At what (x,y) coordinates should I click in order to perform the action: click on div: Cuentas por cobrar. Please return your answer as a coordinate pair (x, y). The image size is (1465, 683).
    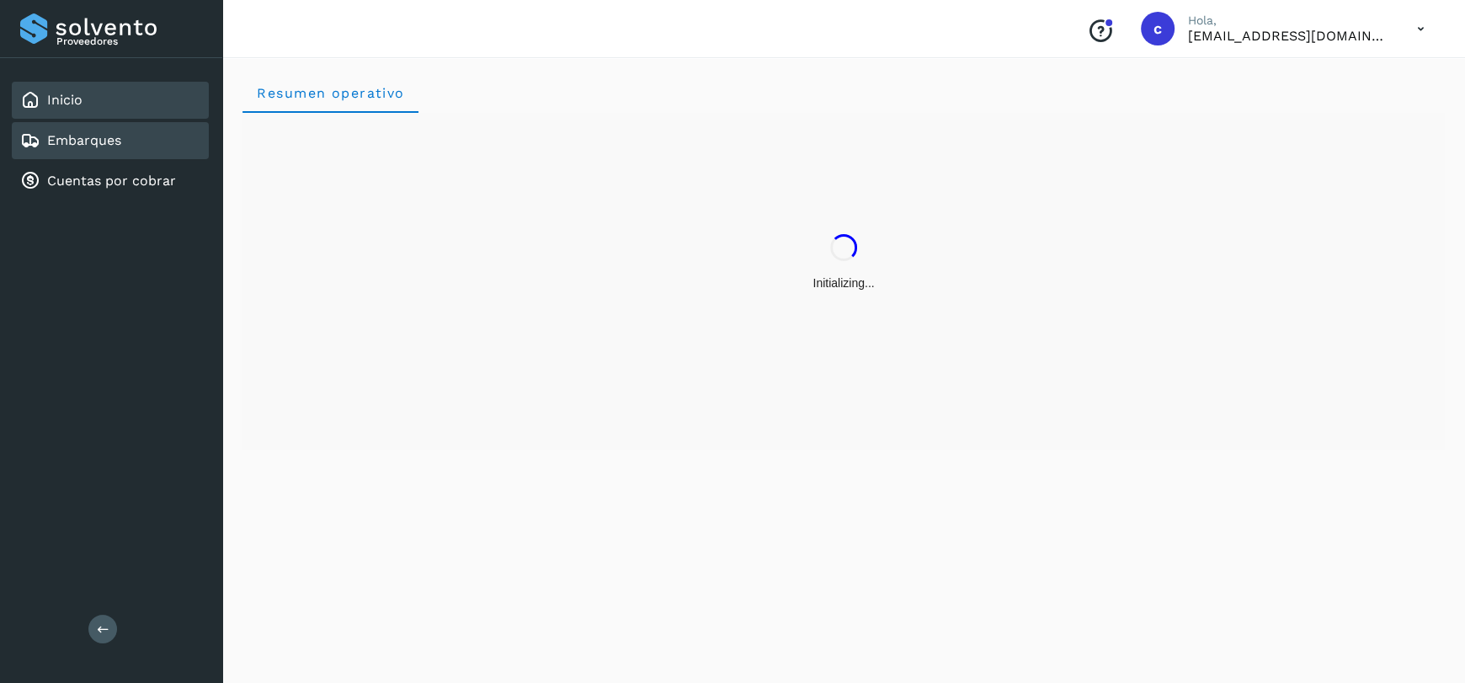
    Looking at the image, I should click on (110, 181).